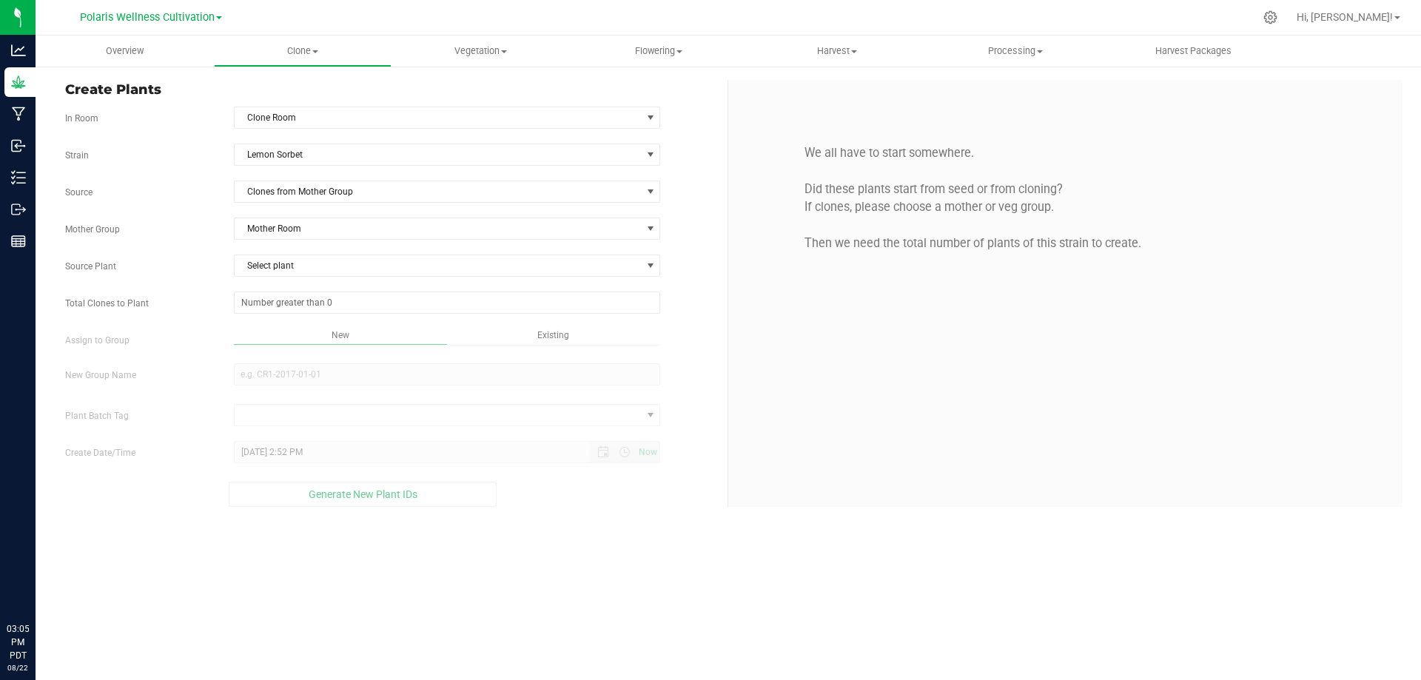 The width and height of the screenshot is (1421, 680). What do you see at coordinates (303, 51) in the screenshot?
I see `a: Clone` at bounding box center [303, 51].